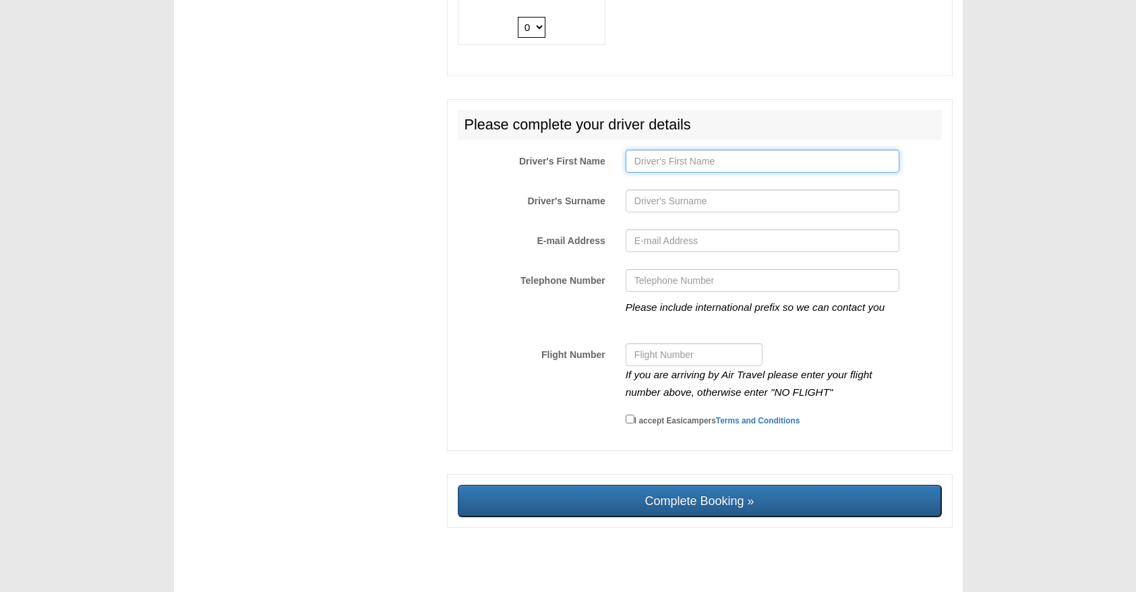 Image resolution: width=1136 pixels, height=592 pixels. Describe the element at coordinates (694, 355) in the screenshot. I see `input: Flight Number` at that location.